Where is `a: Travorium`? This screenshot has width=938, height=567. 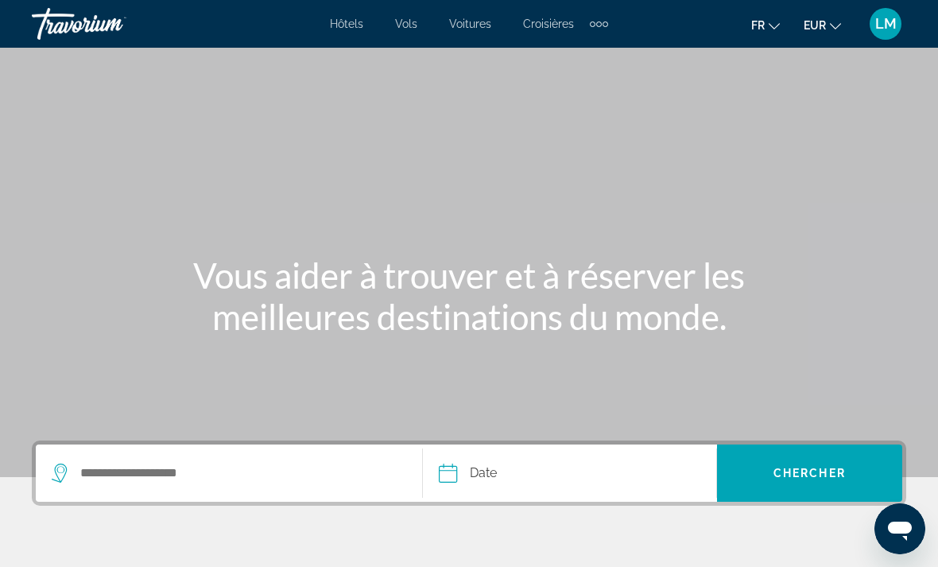
a: Travorium is located at coordinates (111, 24).